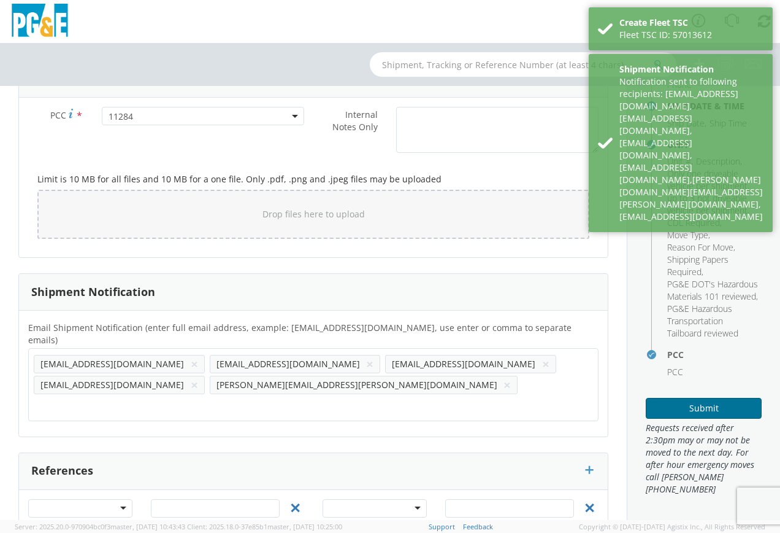  I want to click on span: Requests received after 2:30pm may or may not be moved to the next day. For after hour emergency ..., so click(704, 458).